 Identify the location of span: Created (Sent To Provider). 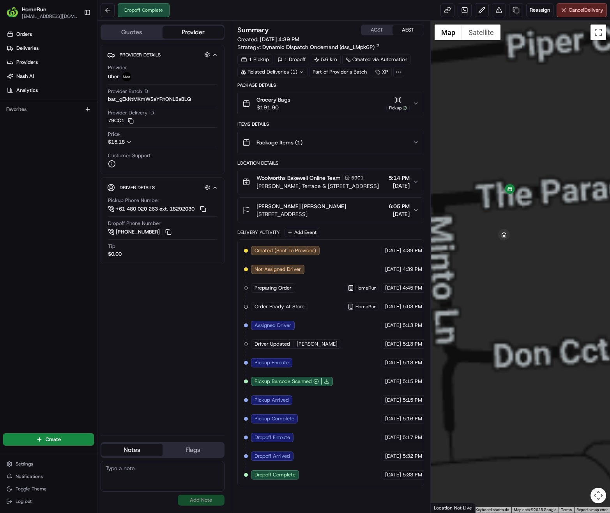
(285, 251).